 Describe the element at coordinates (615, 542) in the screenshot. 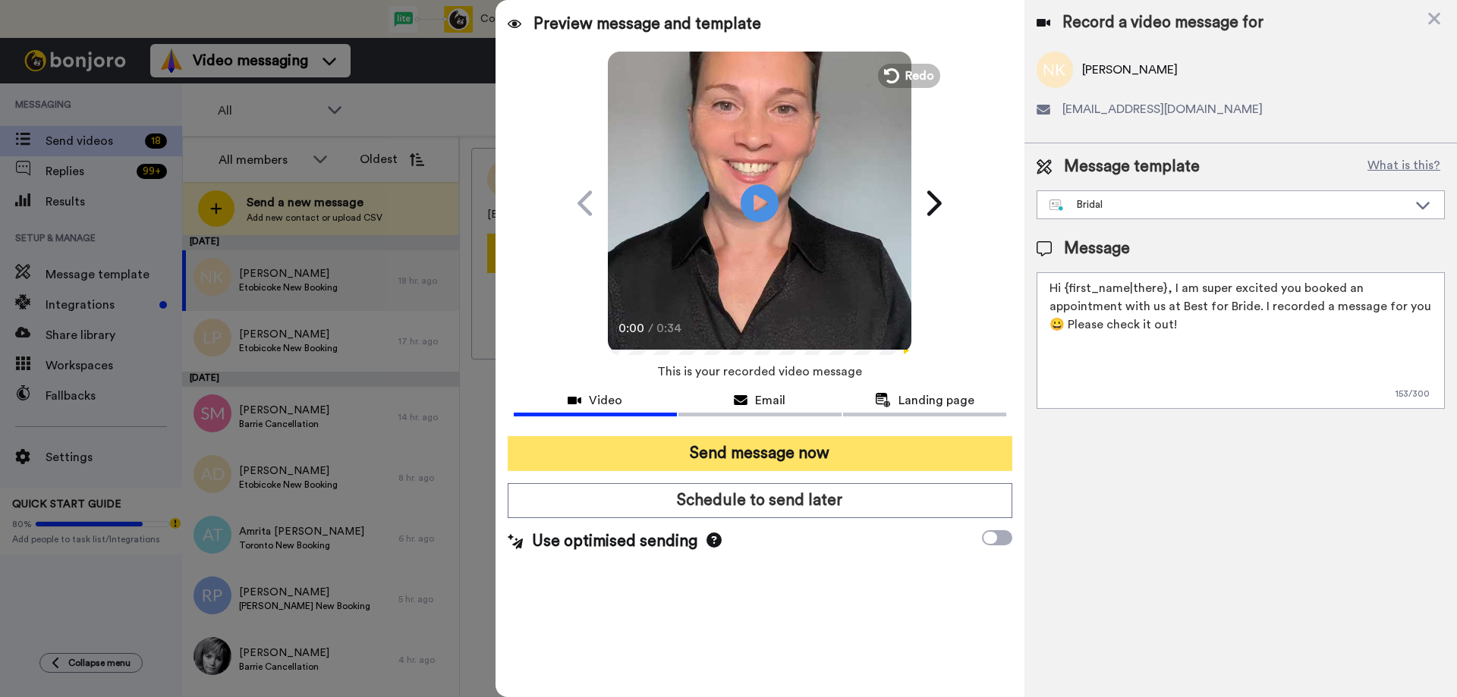

I see `span: Use optimised sending` at that location.